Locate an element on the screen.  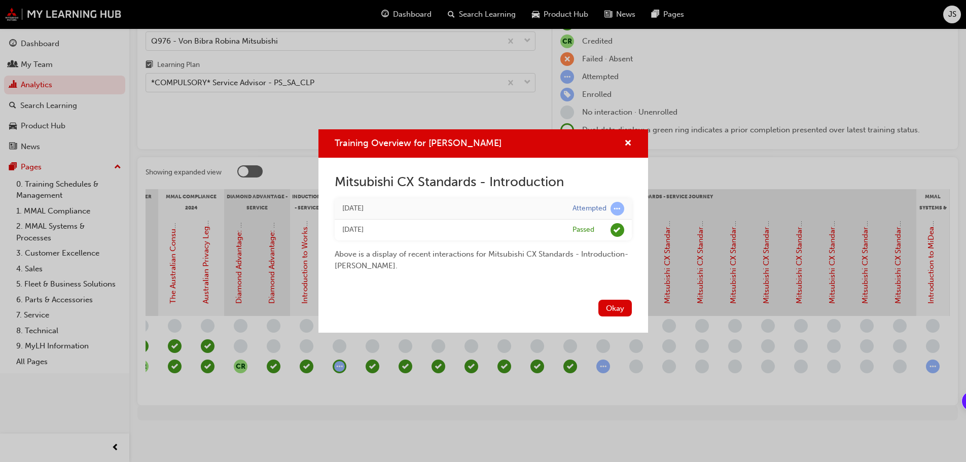
span: learningRecordVerb_PASS-icon is located at coordinates (617, 230).